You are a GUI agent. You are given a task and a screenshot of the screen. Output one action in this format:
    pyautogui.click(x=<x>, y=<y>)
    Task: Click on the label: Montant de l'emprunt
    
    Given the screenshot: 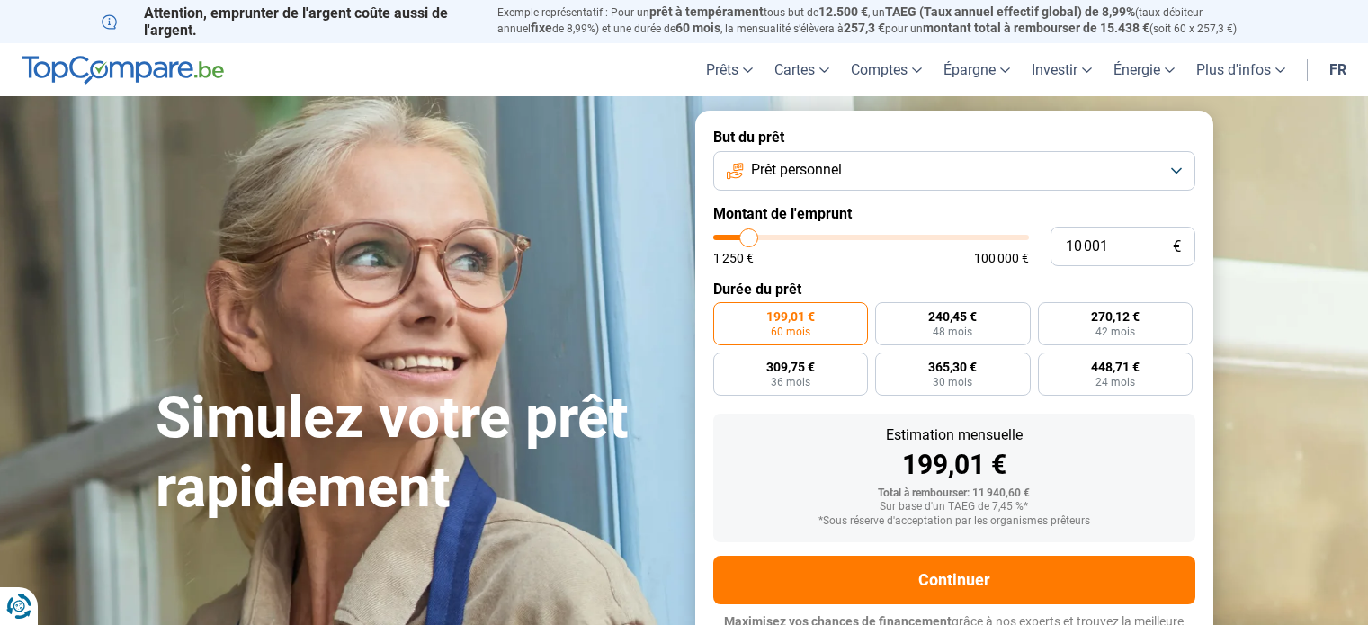 What is the action you would take?
    pyautogui.click(x=954, y=213)
    